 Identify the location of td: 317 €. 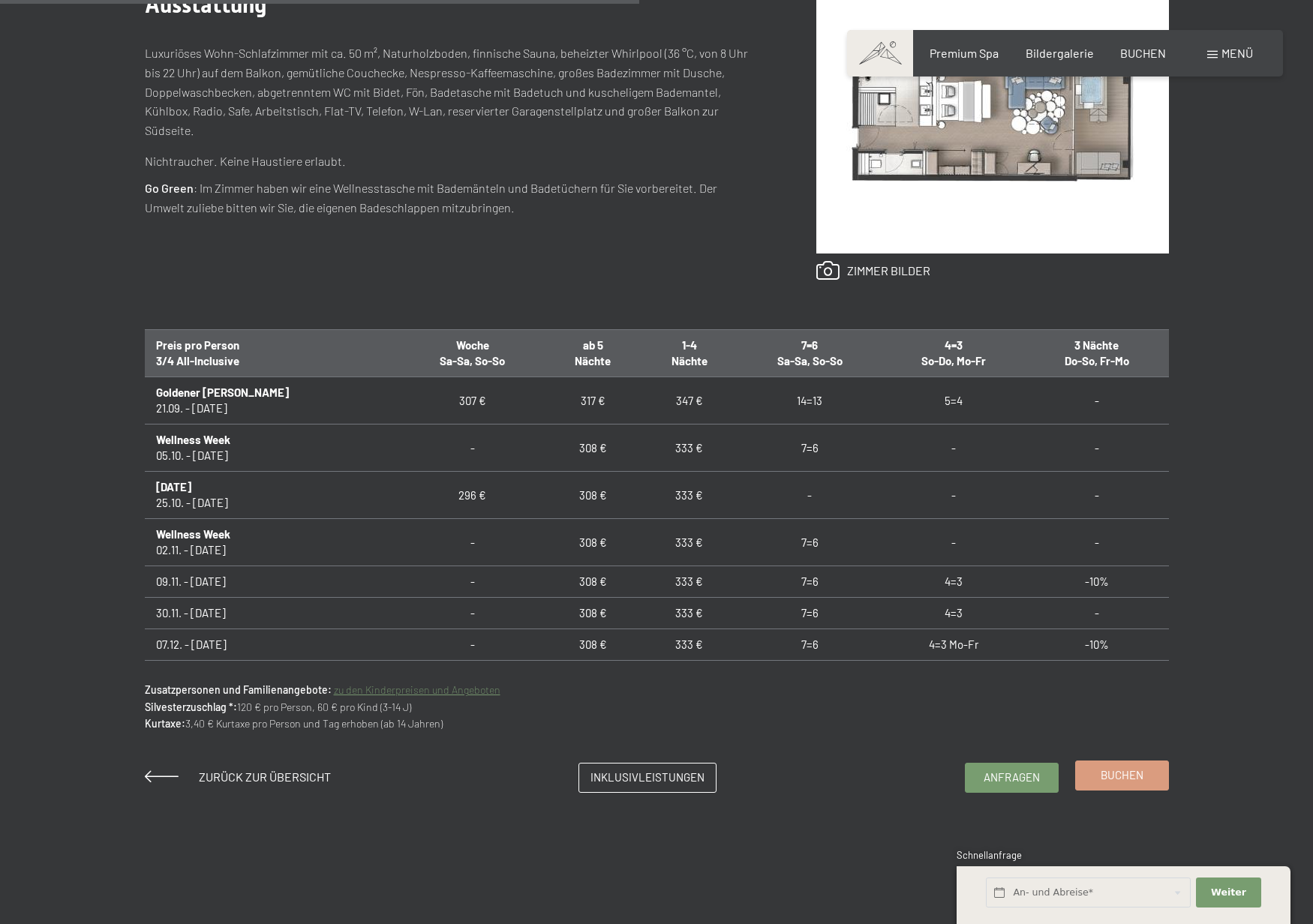
(593, 400).